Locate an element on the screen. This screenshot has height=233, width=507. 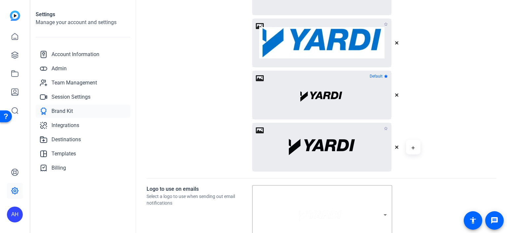
a: Account Information is located at coordinates (83, 55).